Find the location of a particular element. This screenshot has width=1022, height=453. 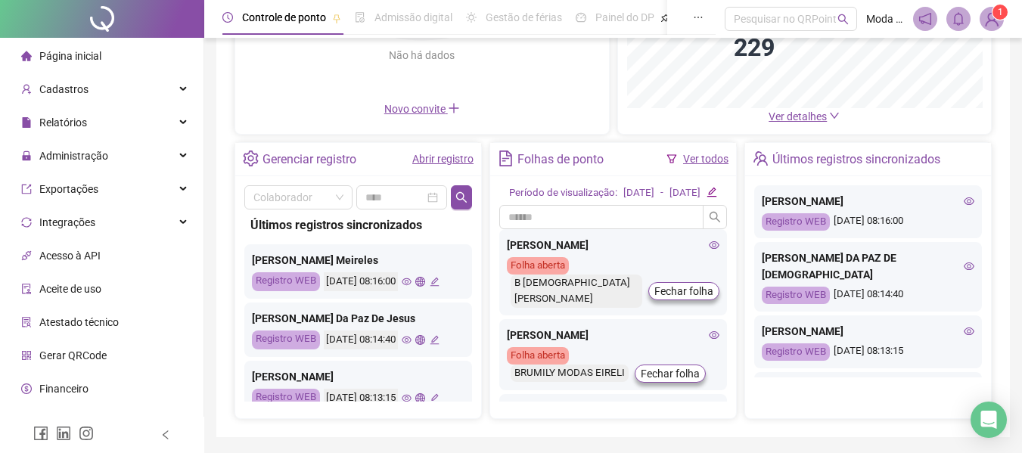

span: left is located at coordinates (166, 435).